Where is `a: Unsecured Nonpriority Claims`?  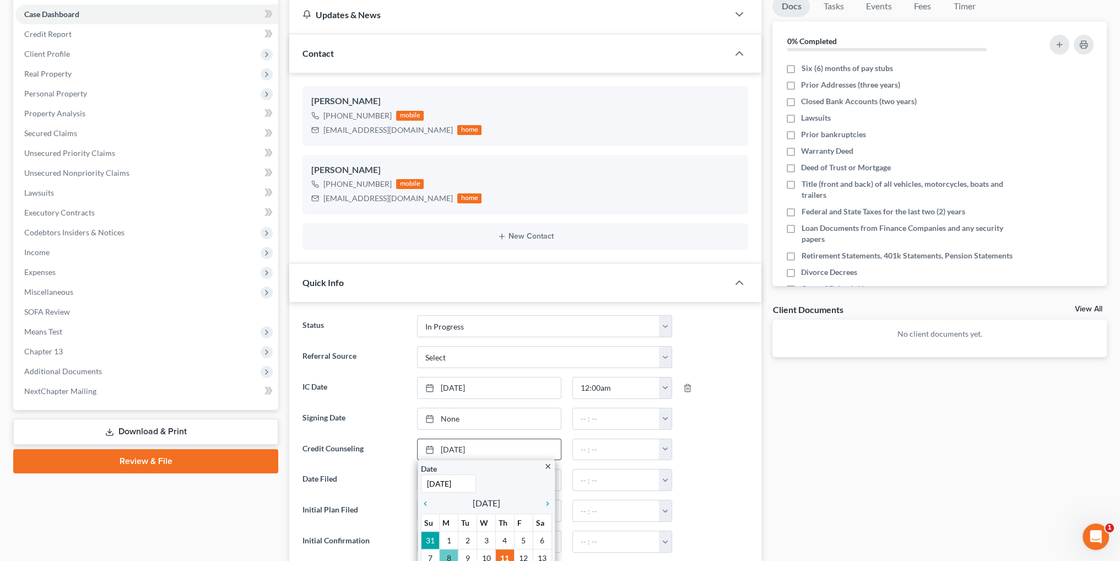
a: Unsecured Nonpriority Claims is located at coordinates (147, 173).